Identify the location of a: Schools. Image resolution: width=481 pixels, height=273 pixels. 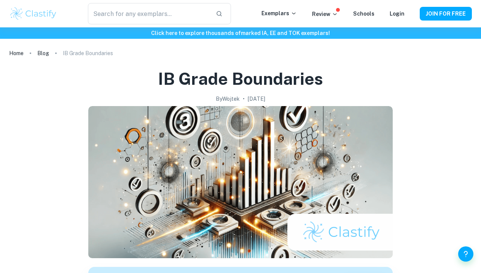
(364, 14).